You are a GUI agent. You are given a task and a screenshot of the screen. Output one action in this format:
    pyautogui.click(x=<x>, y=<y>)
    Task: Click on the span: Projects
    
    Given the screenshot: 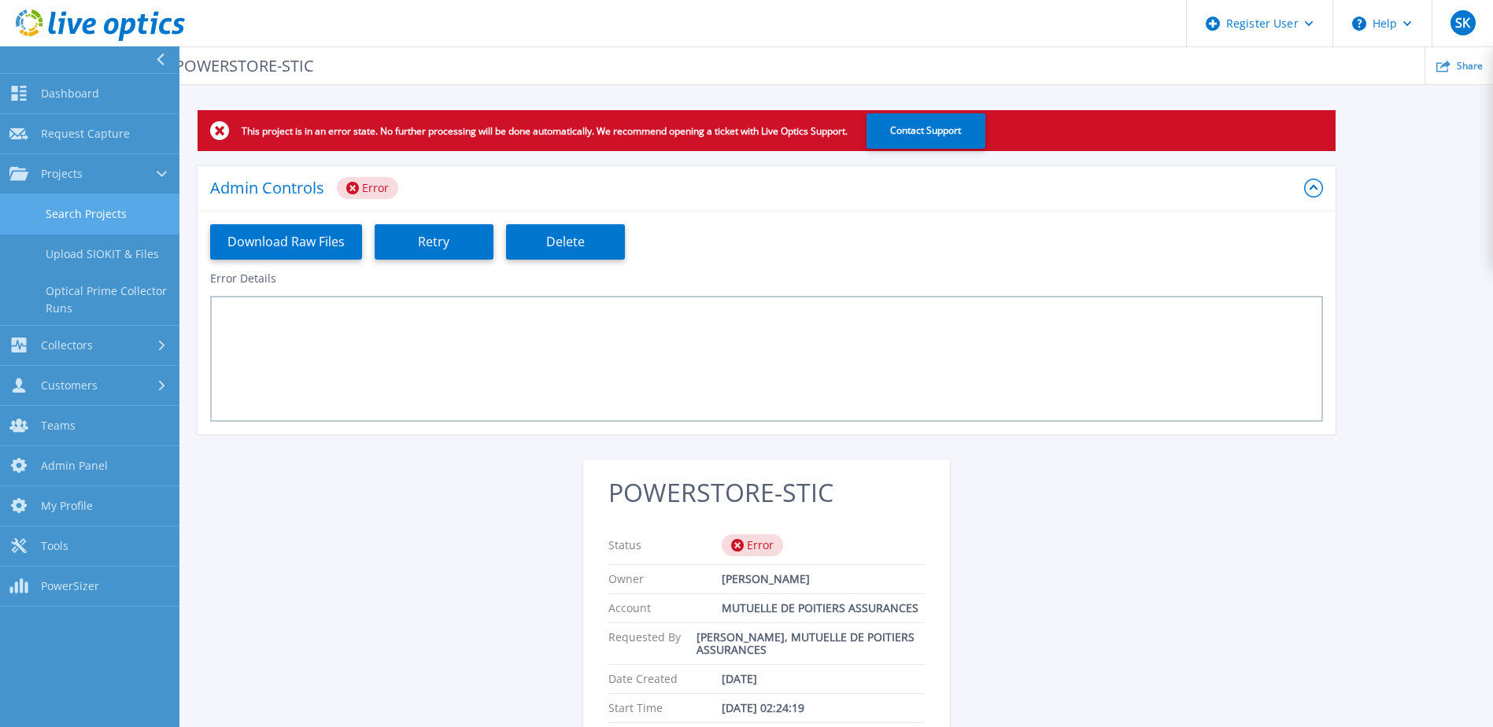 What is the action you would take?
    pyautogui.click(x=61, y=174)
    